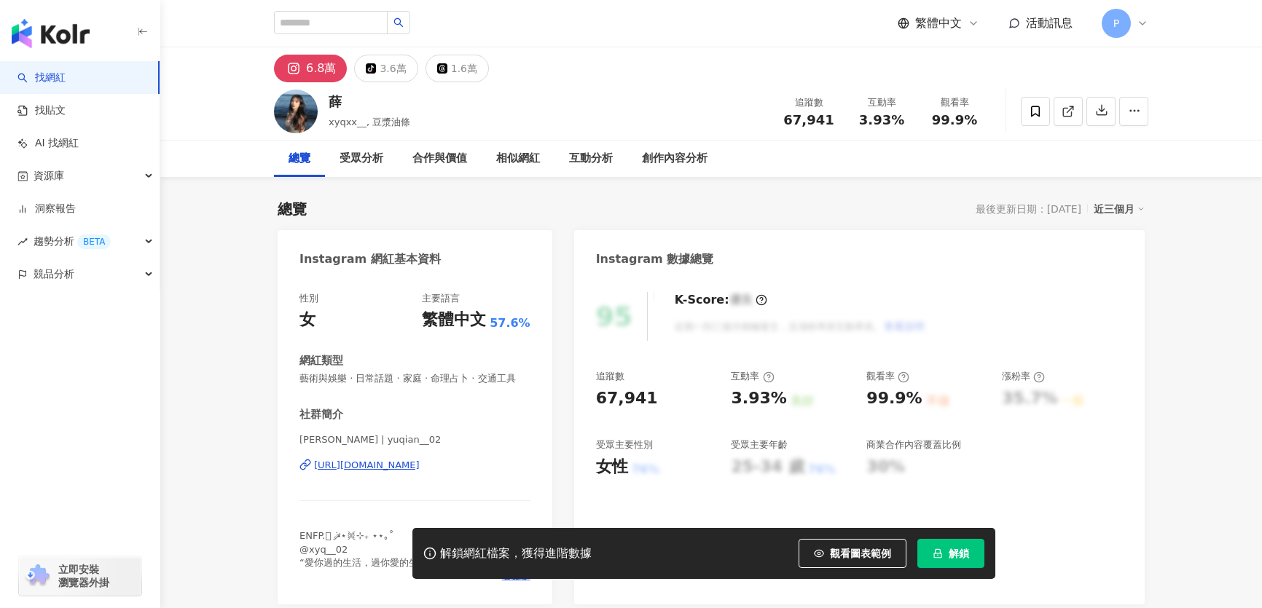  What do you see at coordinates (612, 467) in the screenshot?
I see `div: 女性` at bounding box center [612, 467].